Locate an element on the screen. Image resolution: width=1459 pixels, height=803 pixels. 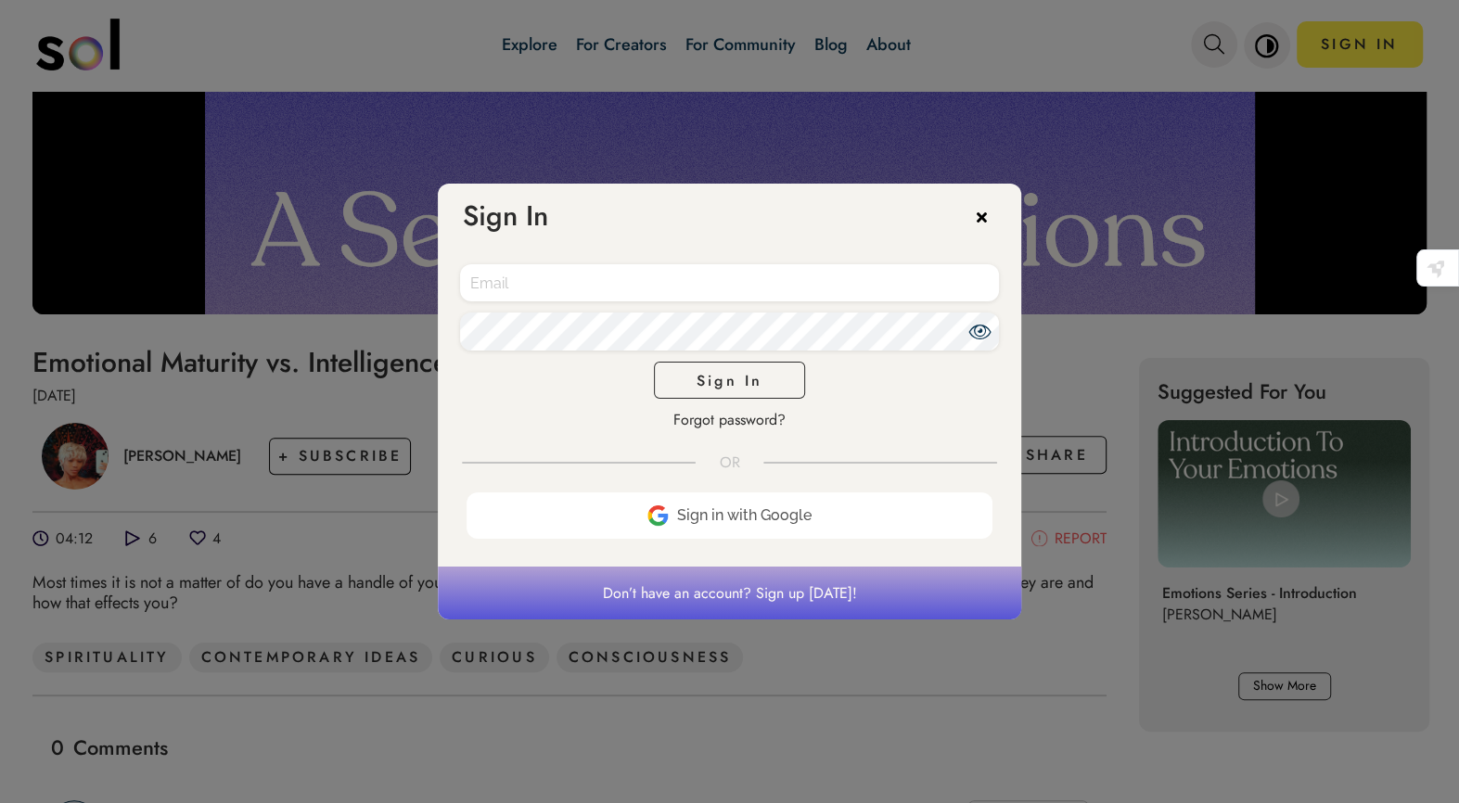
img: google is located at coordinates (657, 516).